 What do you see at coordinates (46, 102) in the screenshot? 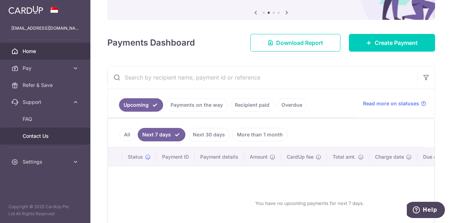
I see `span: Support` at bounding box center [46, 102].